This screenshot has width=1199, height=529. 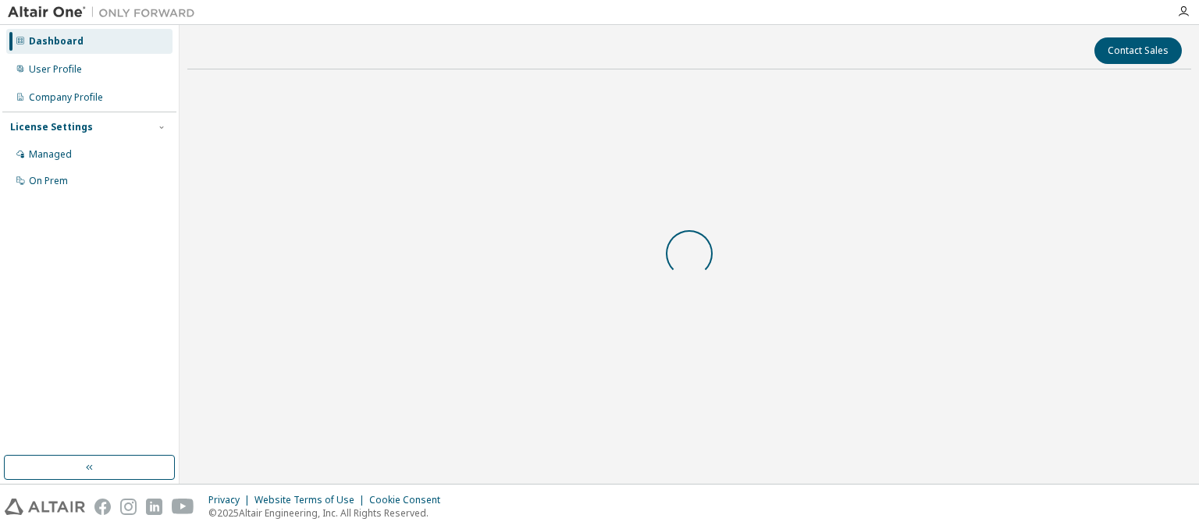 What do you see at coordinates (44, 506) in the screenshot?
I see `img: altair_logo.svg` at bounding box center [44, 506].